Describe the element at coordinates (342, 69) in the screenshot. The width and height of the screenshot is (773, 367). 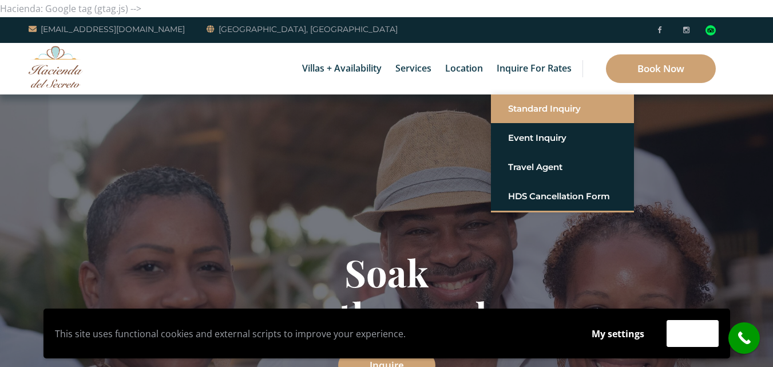
I see `a: Villas + Availability` at that location.